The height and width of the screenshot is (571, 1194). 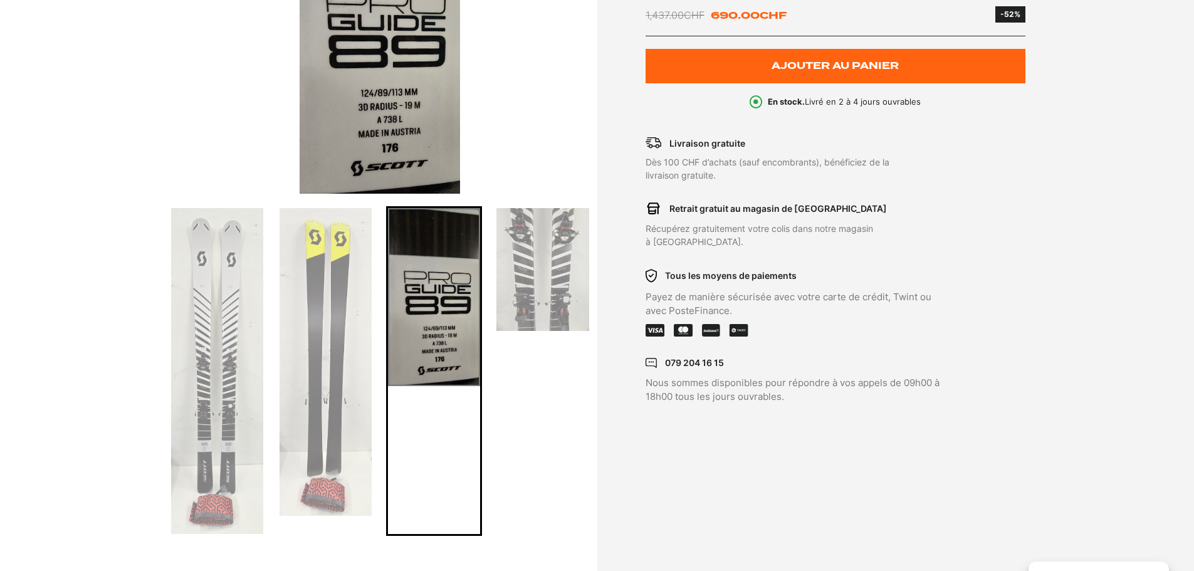 What do you see at coordinates (797, 390) in the screenshot?
I see `p: Nous sommes disponibles pour répondre à vos appels de 09h00 à 18h00 tous les jours ouvrables.` at bounding box center [797, 390].